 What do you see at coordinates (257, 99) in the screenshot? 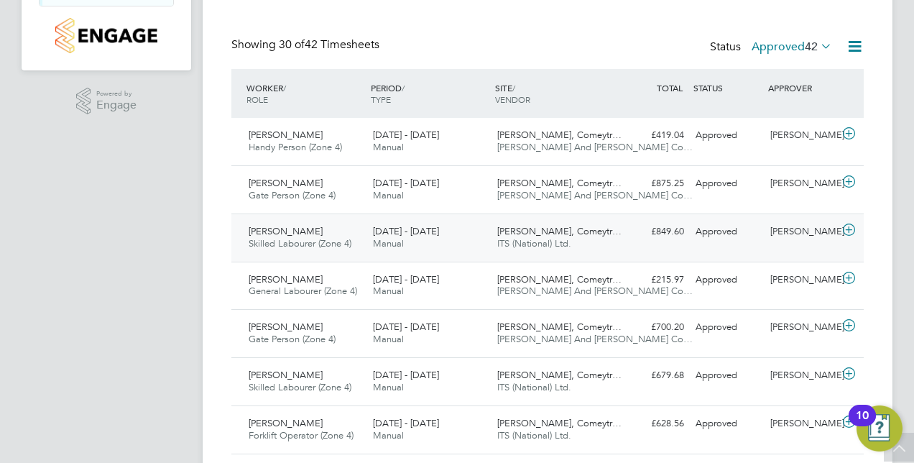
I see `span: ROLE` at bounding box center [257, 99].